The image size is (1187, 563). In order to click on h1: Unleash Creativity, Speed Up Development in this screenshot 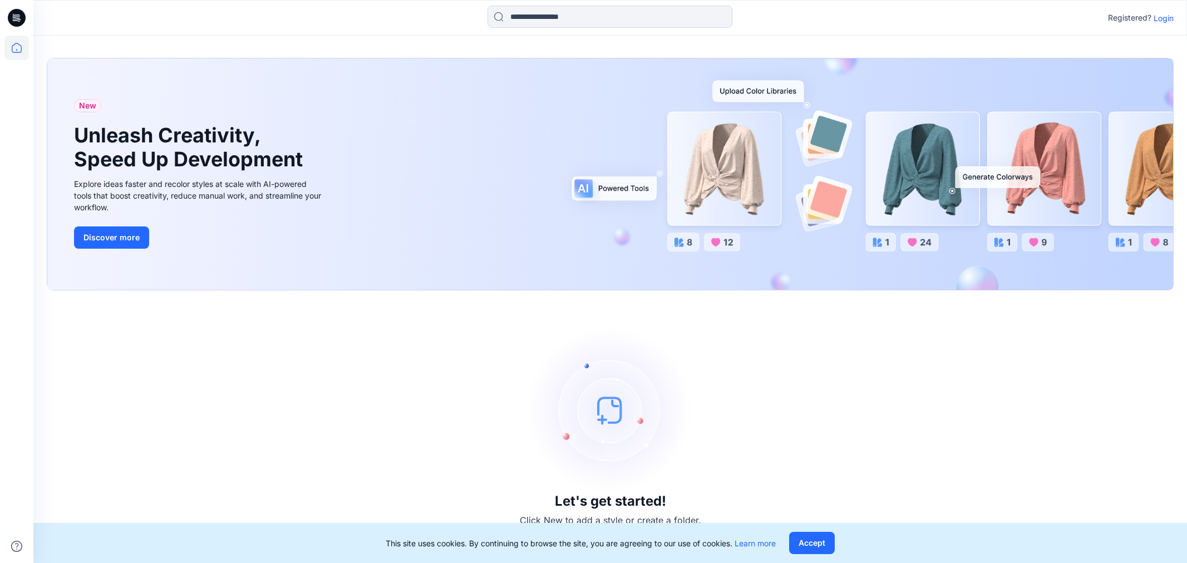, I will do `click(191, 147)`.